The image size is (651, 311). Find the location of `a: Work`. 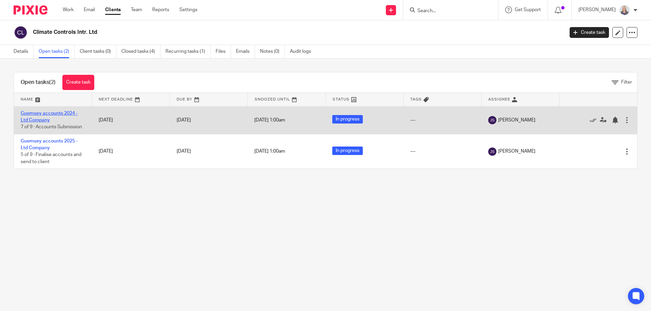

a: Work is located at coordinates (68, 10).